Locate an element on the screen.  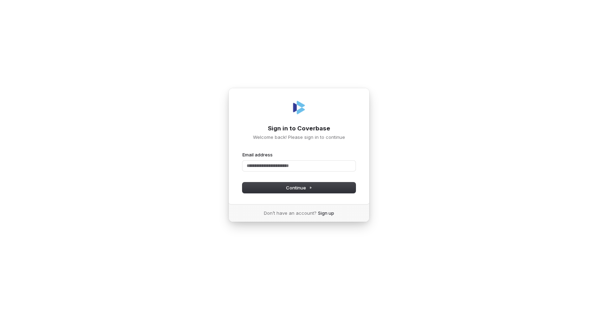
p: Welcome back! Please sign in to continue is located at coordinates (299, 137).